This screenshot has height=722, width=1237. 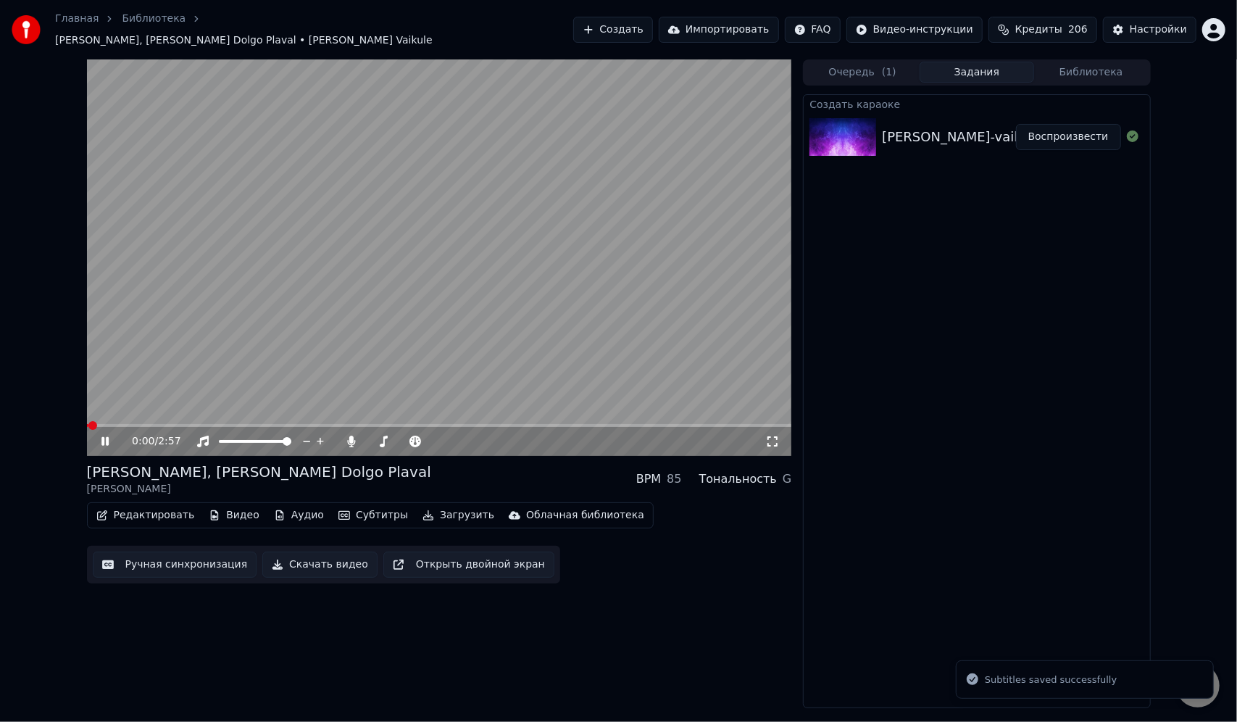 I want to click on button: Кредиты206, so click(x=1043, y=30).